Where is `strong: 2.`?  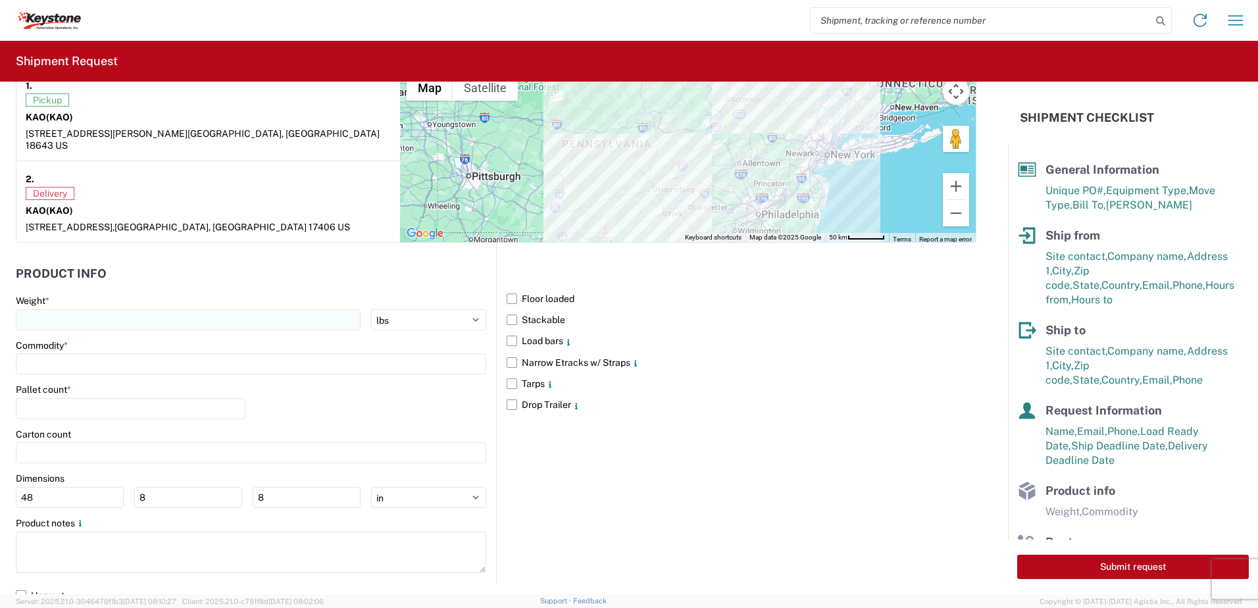 strong: 2. is located at coordinates (30, 178).